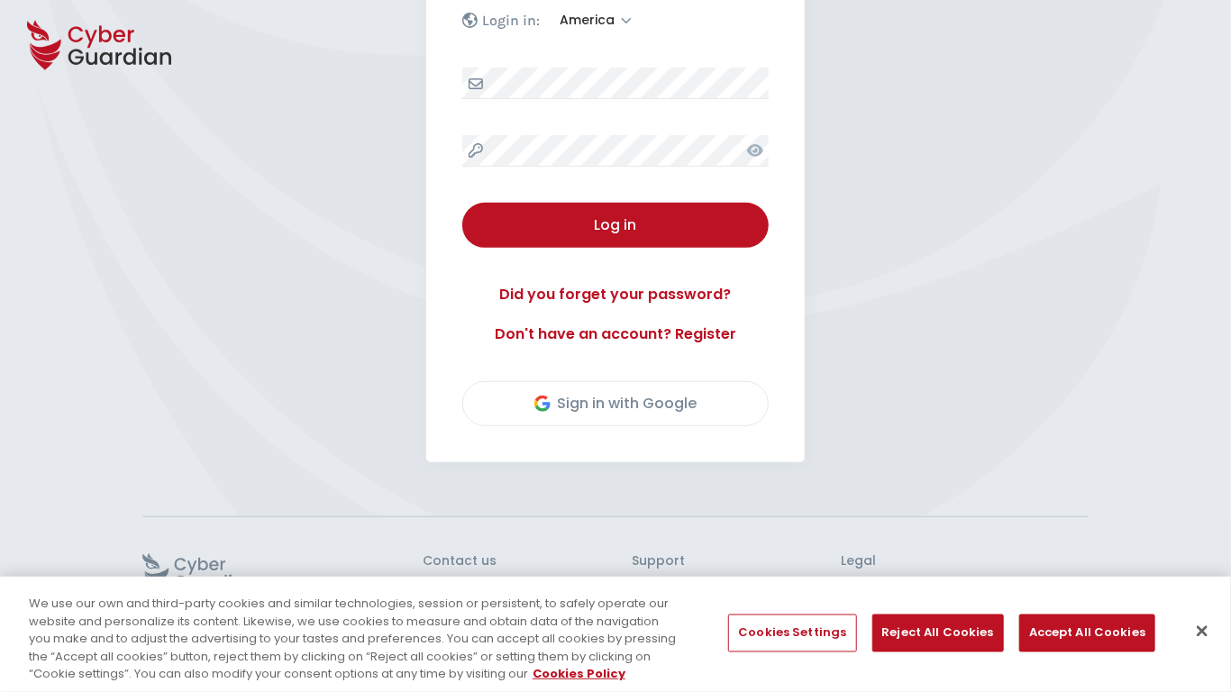 The width and height of the screenshot is (1231, 692). I want to click on h3: Legal, so click(965, 562).